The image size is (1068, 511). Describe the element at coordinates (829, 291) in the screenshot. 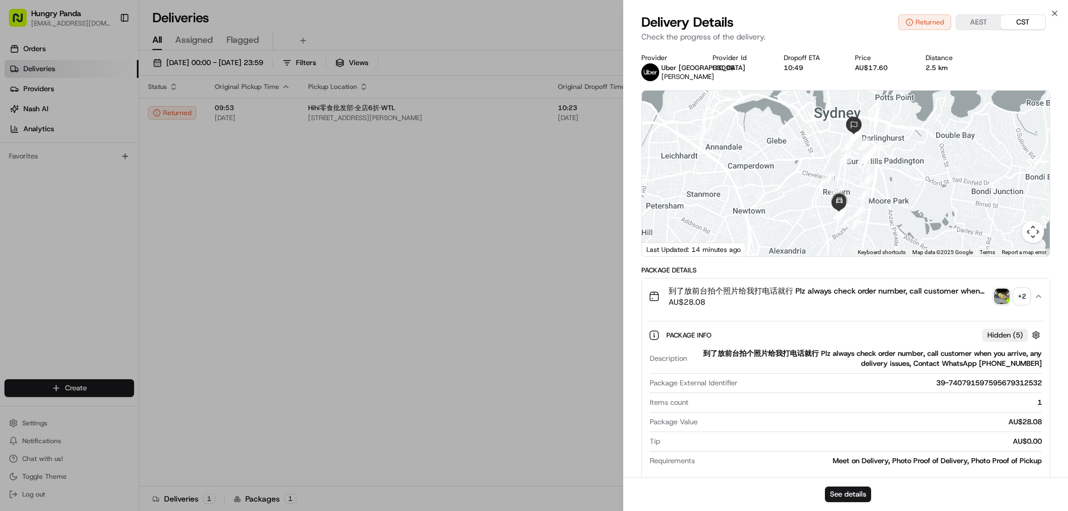

I see `span: 到了放前台拍个照片给我打电话就行 Plz always check order number, call customer when you arrive, any delivery issue...` at that location.